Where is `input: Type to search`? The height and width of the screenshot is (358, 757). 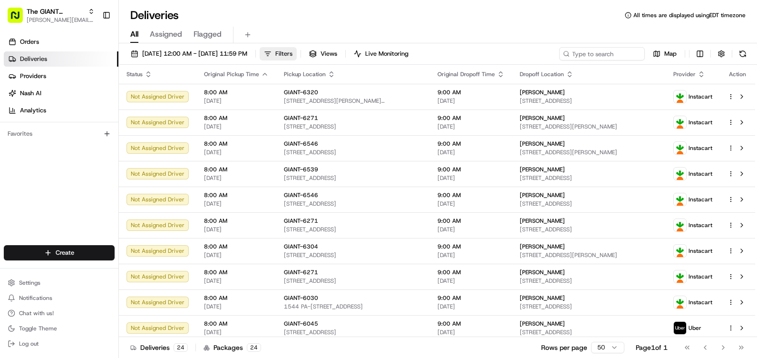
input: Type to search is located at coordinates (602, 54).